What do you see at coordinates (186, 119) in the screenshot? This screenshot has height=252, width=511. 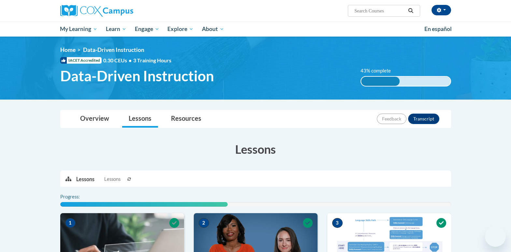 I see `a: Resources` at bounding box center [186, 119].